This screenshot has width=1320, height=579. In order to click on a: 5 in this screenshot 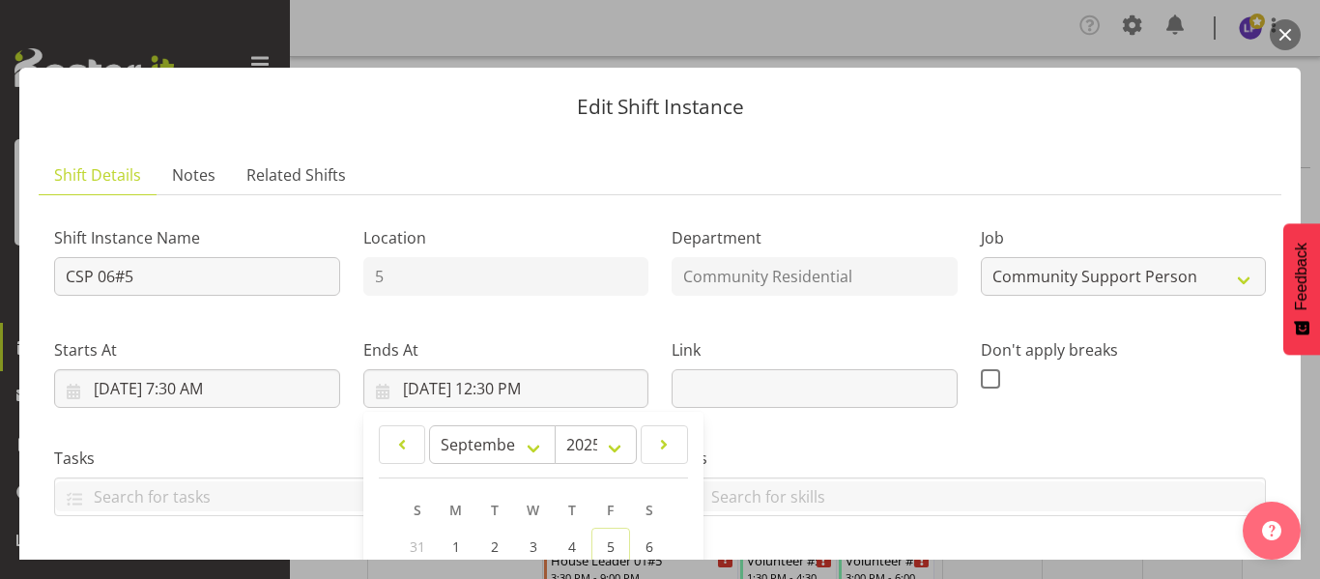, I will do `click(611, 546)`.